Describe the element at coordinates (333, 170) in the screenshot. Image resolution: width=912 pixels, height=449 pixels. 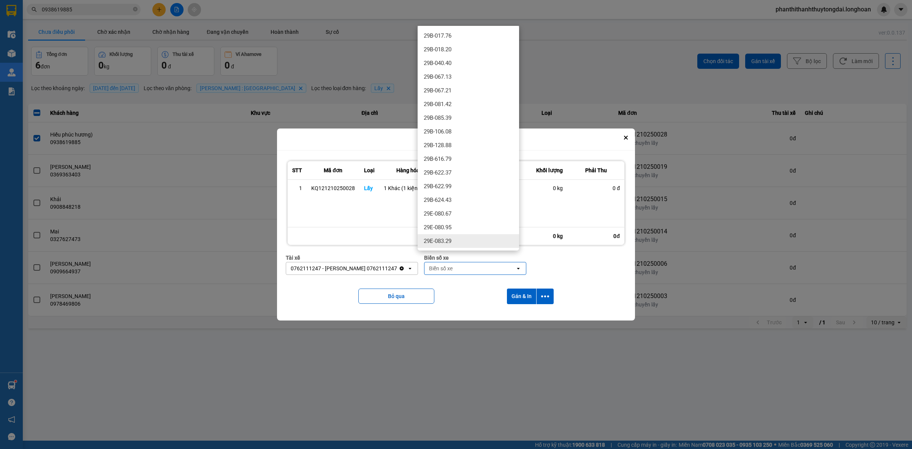
I see `div: Mã đơn` at that location.